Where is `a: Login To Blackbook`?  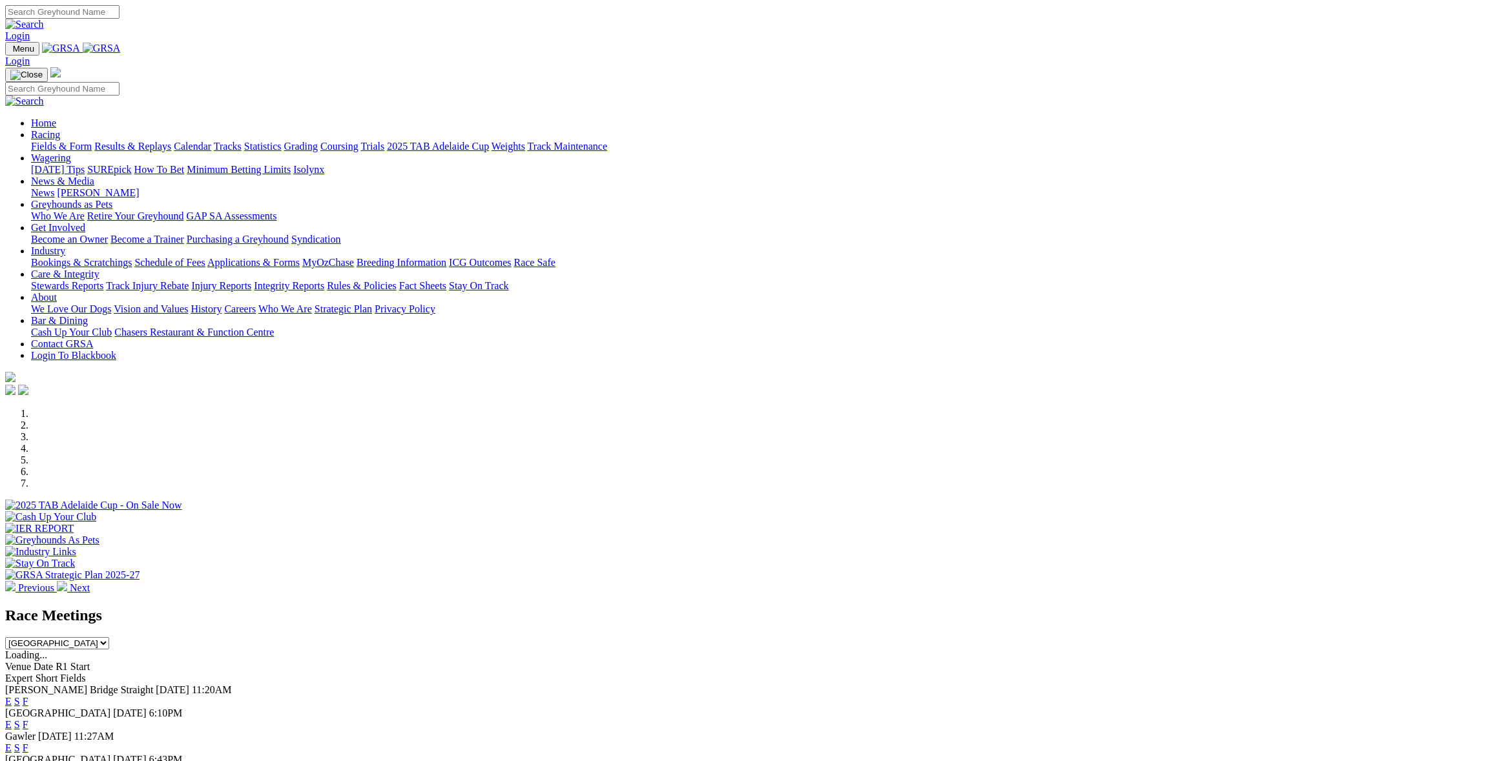
a: Login To Blackbook is located at coordinates (74, 355).